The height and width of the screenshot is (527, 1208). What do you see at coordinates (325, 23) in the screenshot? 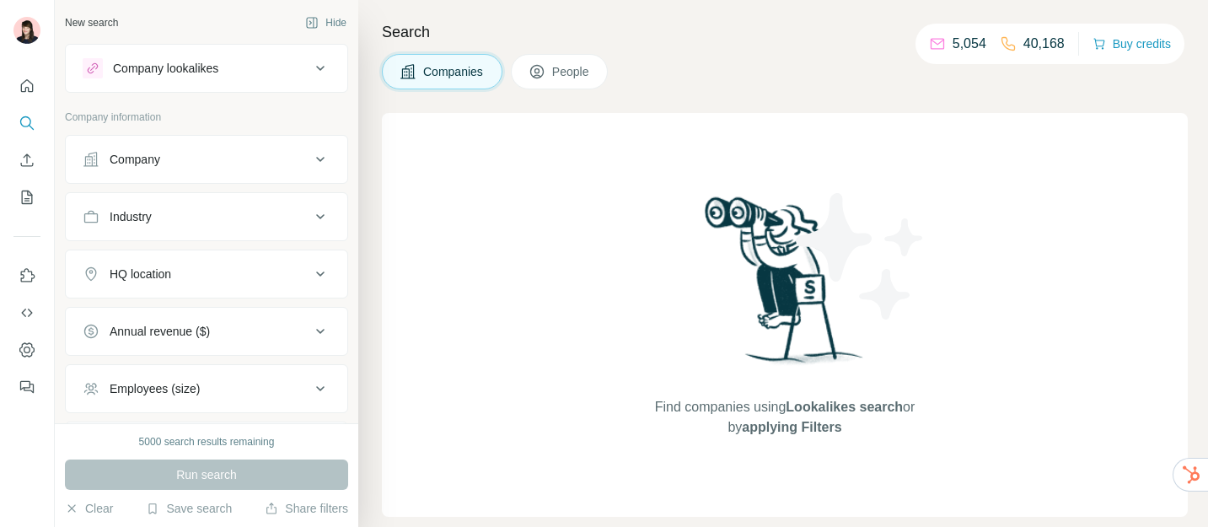
I see `button: Hide` at bounding box center [325, 23].